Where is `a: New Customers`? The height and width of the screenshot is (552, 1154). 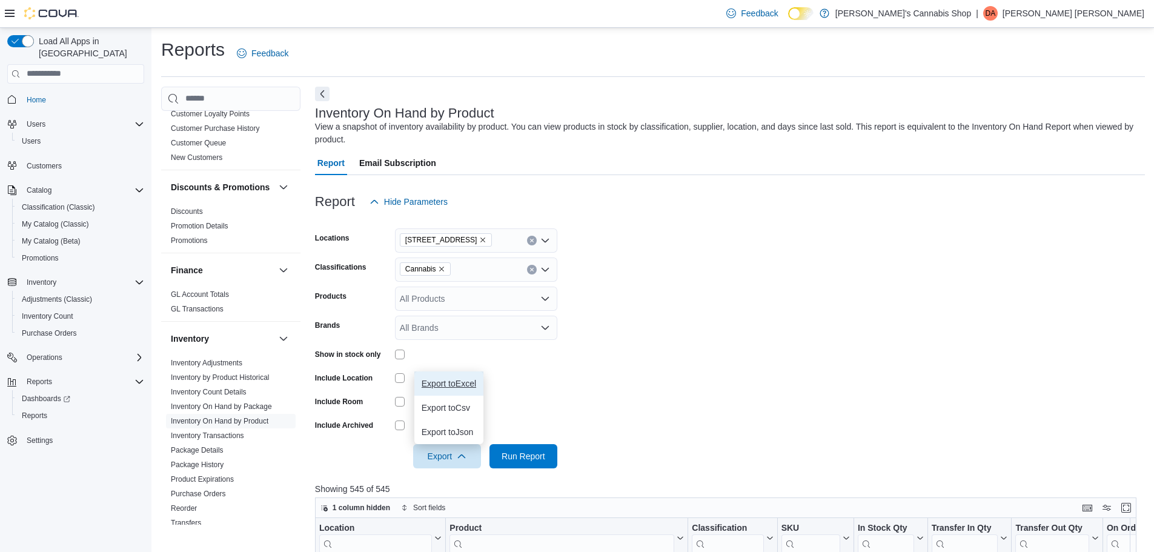
a: New Customers is located at coordinates (196, 157).